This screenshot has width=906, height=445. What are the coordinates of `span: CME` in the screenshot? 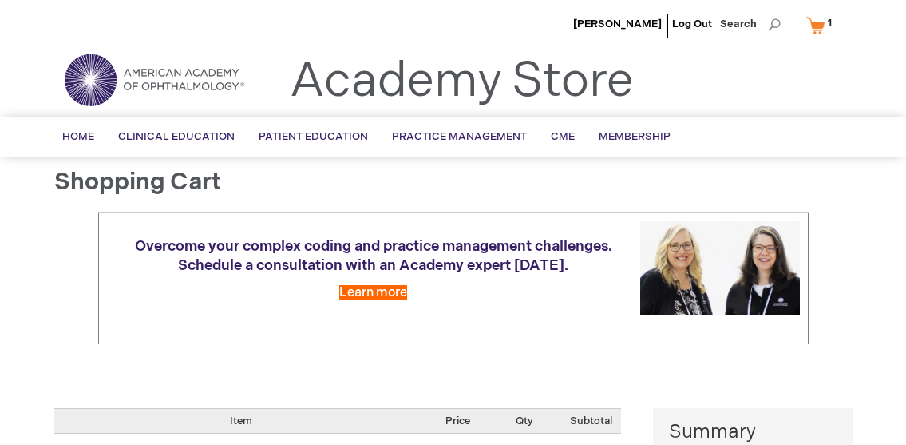 It's located at (563, 136).